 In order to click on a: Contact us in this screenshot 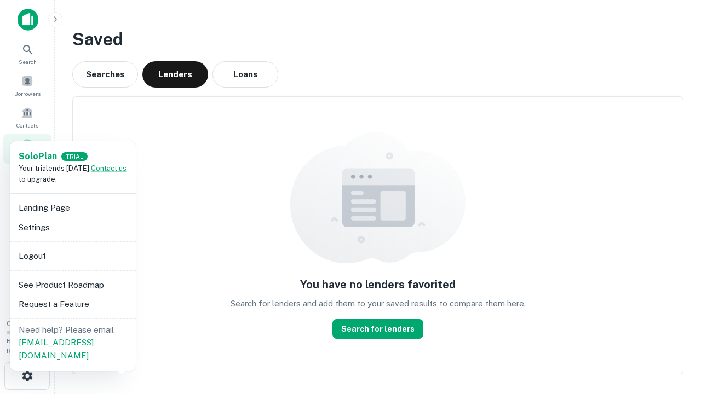, I will do `click(108, 168)`.